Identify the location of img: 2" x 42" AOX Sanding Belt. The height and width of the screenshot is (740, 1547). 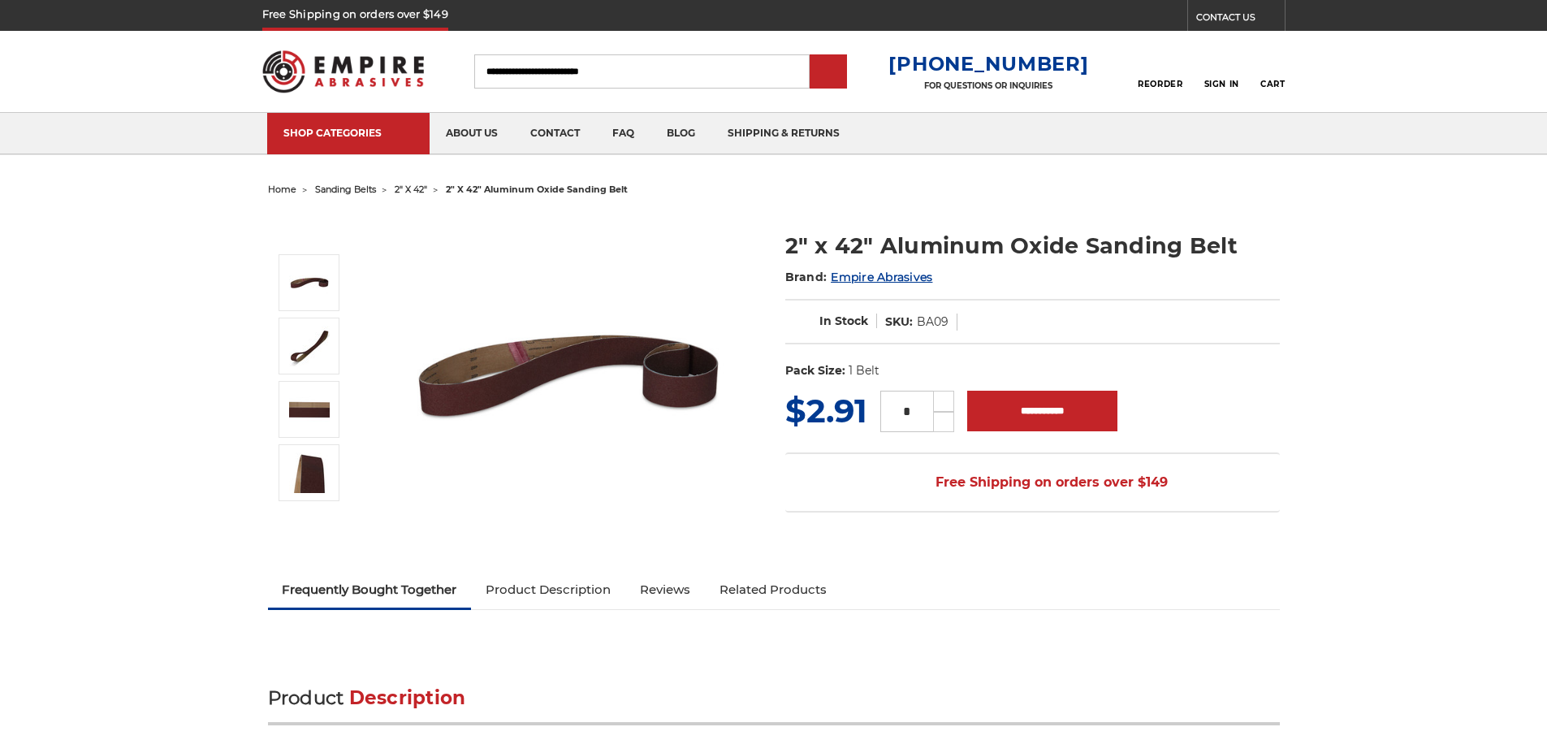
(309, 409).